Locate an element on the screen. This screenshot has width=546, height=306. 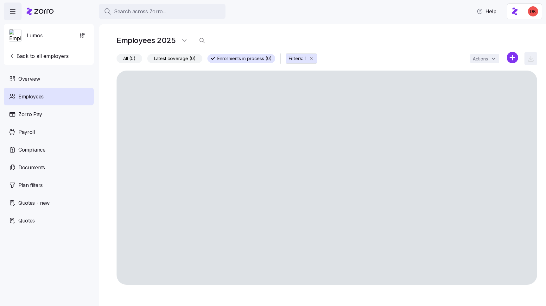
img: 53e82853980611afef66768ee98075c5 is located at coordinates (533, 11).